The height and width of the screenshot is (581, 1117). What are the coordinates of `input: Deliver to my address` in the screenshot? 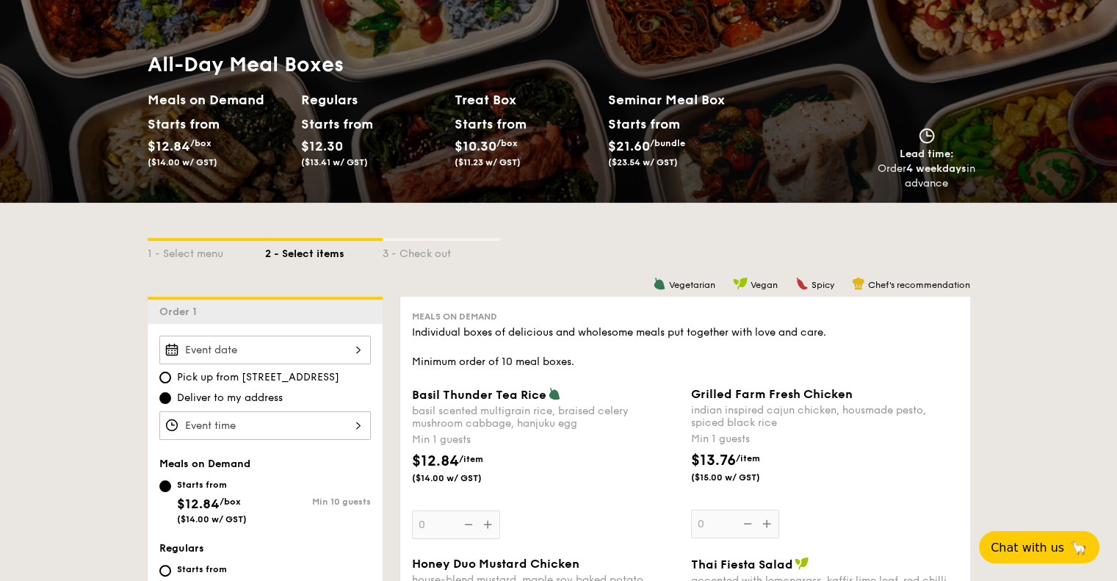 It's located at (165, 398).